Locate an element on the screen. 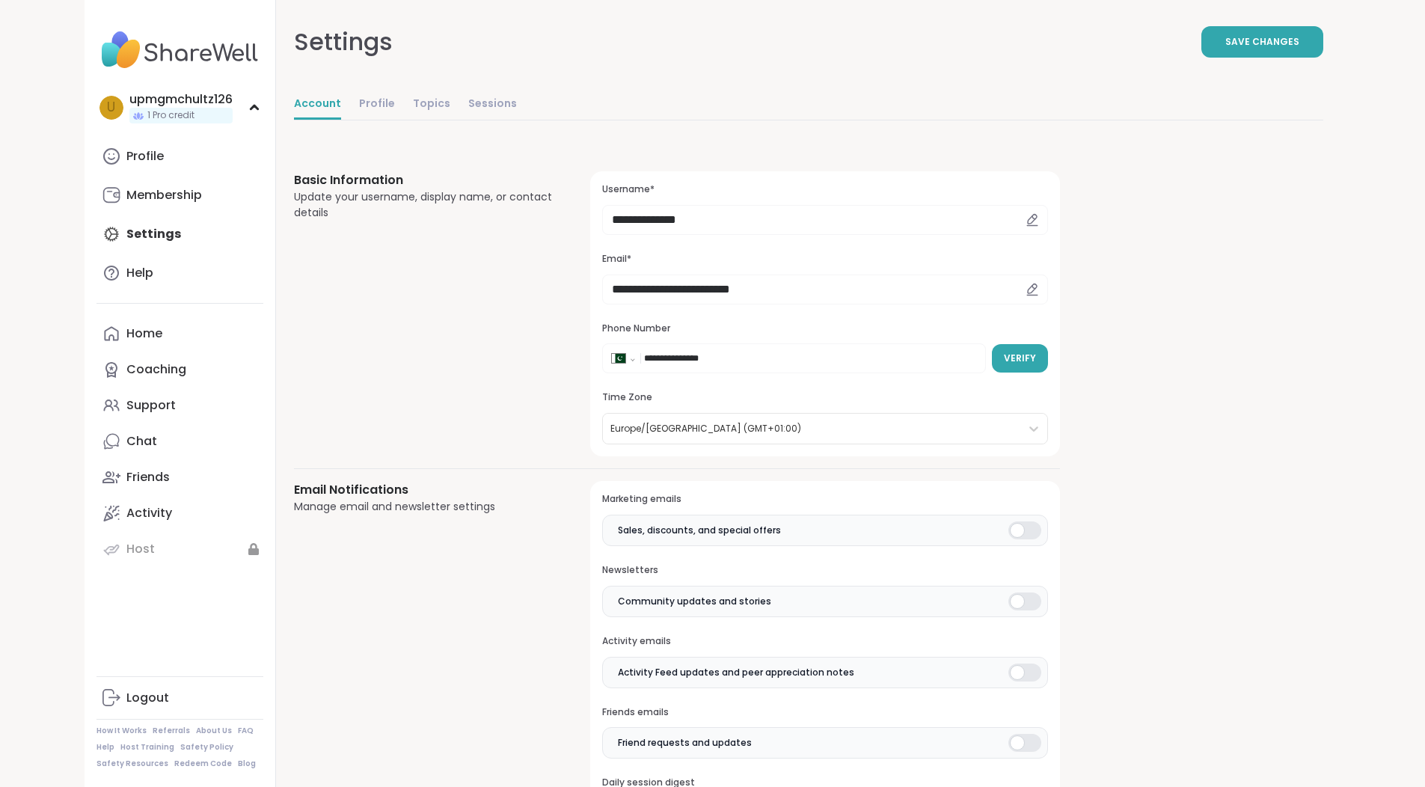 This screenshot has height=787, width=1425. a: FAQ is located at coordinates (245, 731).